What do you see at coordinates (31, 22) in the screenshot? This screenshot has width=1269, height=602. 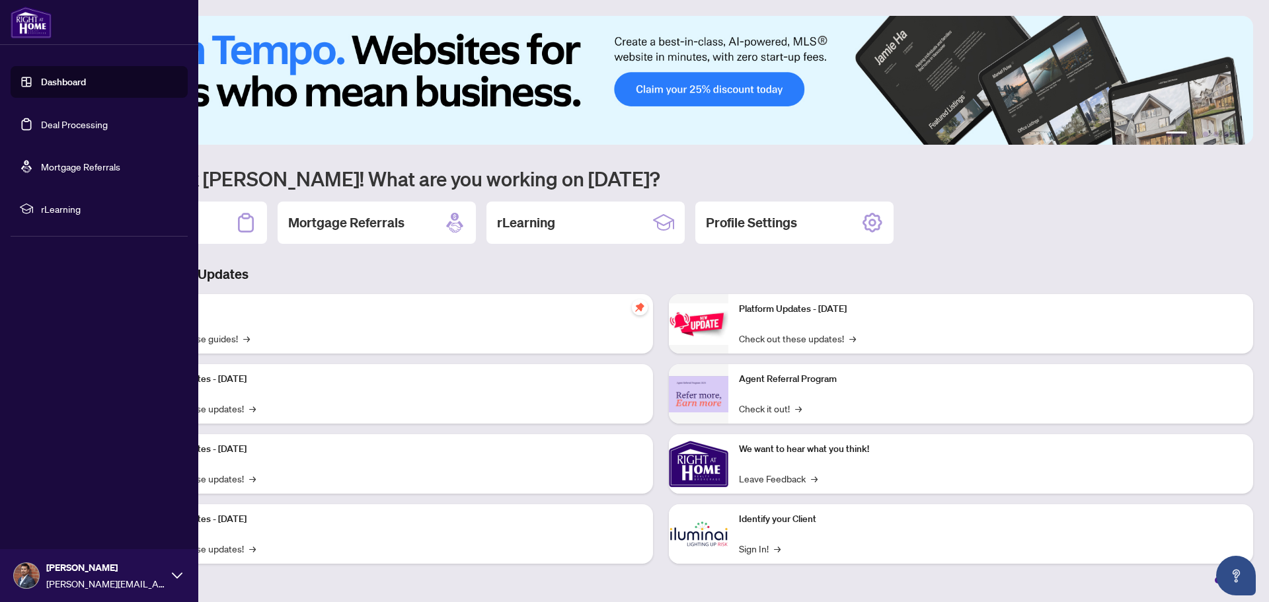 I see `img: logo` at bounding box center [31, 22].